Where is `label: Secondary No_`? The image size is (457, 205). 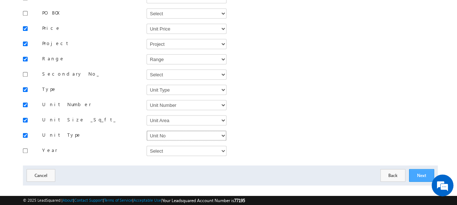 label: Secondary No_ is located at coordinates (78, 74).